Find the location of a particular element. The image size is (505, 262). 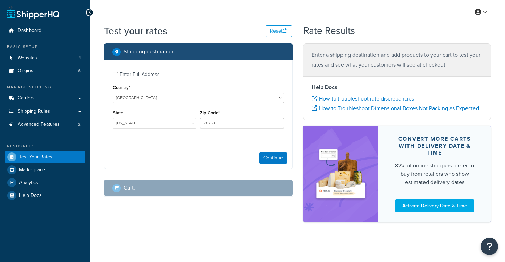

li: Shipping Rules is located at coordinates (45, 111).